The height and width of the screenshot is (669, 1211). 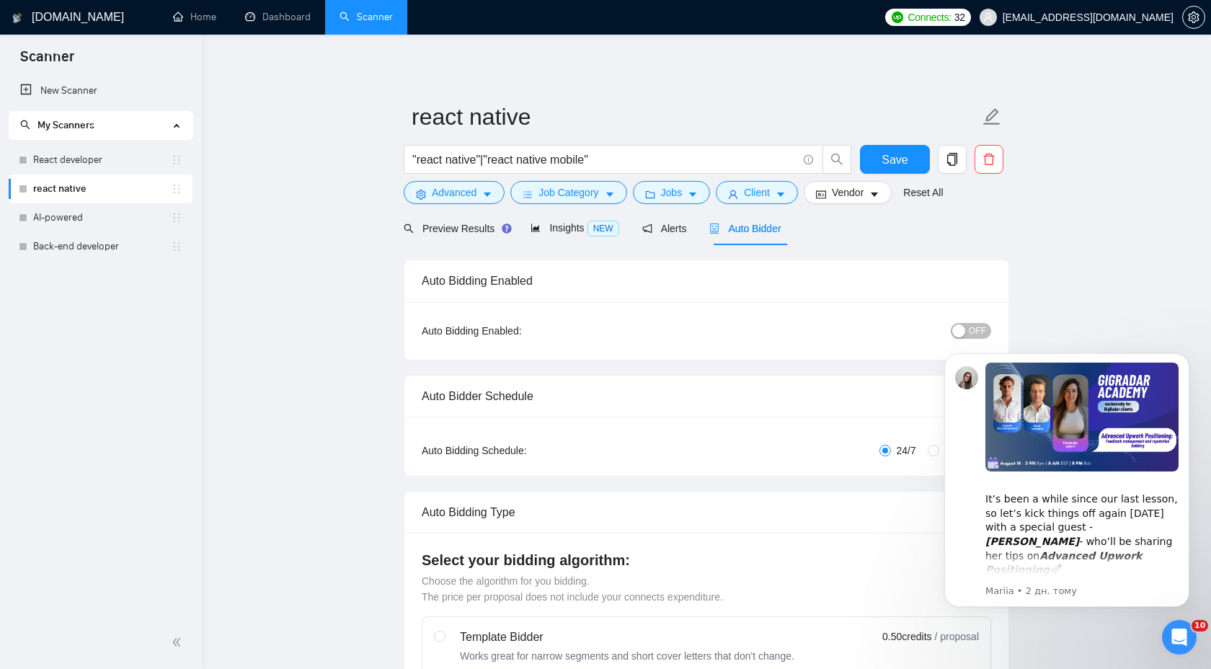 I want to click on button: settingAdvancedcaret-down, so click(x=454, y=192).